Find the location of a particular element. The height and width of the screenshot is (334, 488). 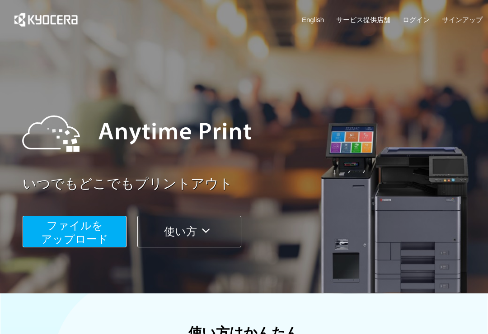

a: English is located at coordinates (313, 19).